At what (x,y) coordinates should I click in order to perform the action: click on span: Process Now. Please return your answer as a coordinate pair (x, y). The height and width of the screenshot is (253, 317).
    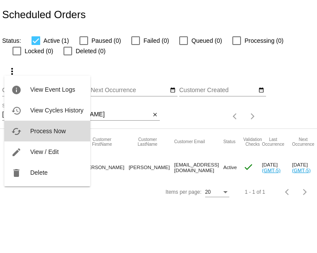
    Looking at the image, I should click on (48, 131).